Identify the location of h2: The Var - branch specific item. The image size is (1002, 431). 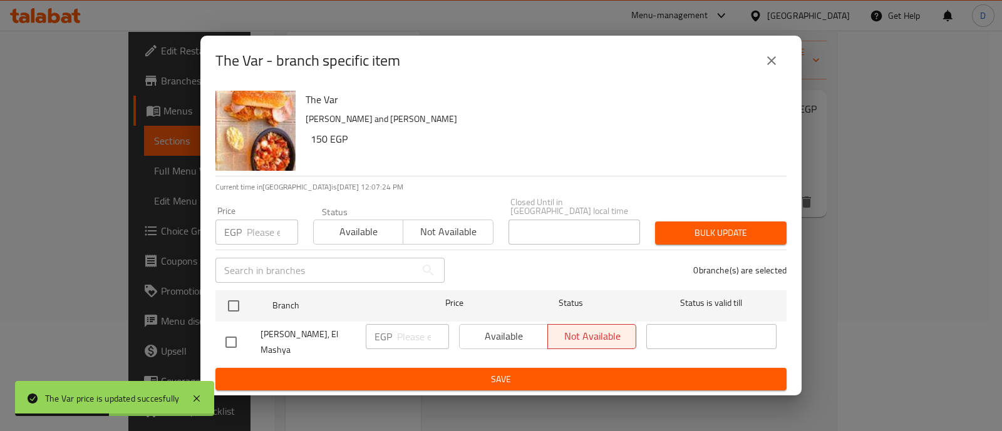
(307, 61).